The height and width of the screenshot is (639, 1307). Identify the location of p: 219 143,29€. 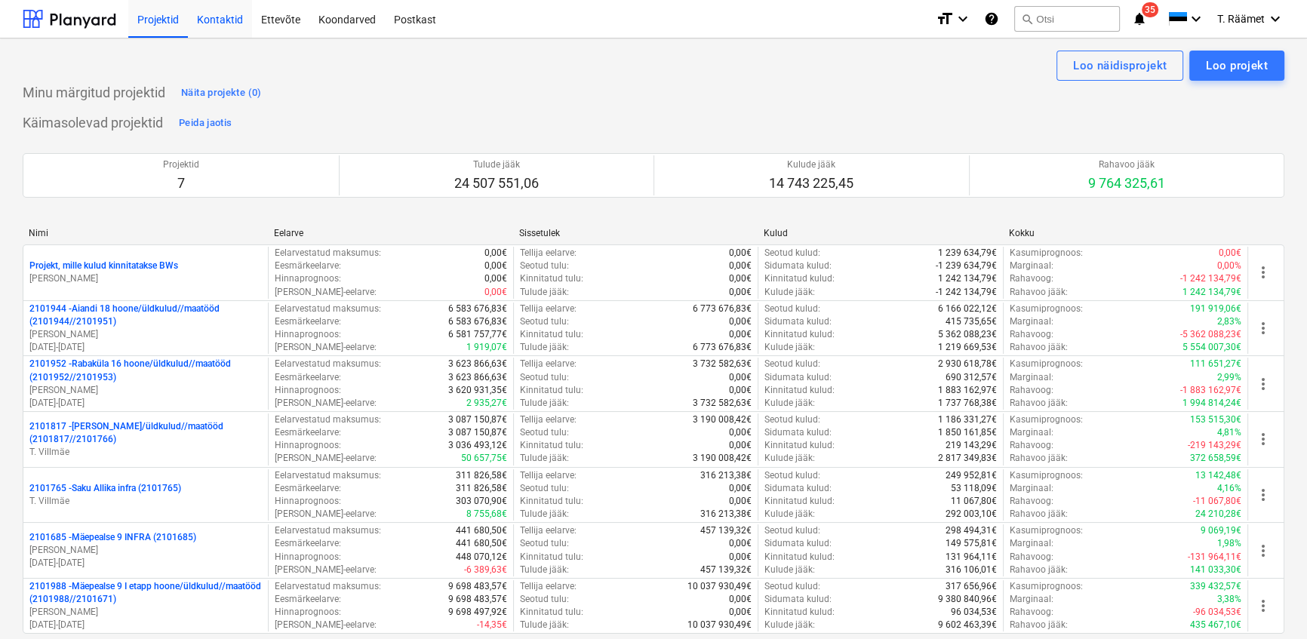
(971, 445).